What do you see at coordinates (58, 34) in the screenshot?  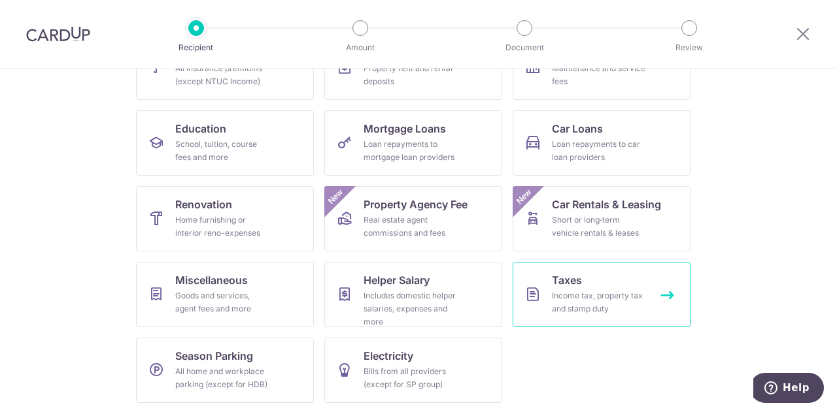 I see `img: CardUp` at bounding box center [58, 34].